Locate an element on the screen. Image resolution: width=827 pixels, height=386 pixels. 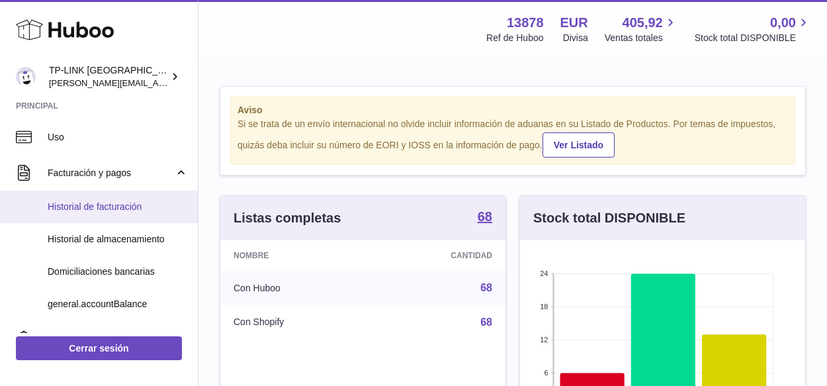
strong: 68 is located at coordinates (485, 216).